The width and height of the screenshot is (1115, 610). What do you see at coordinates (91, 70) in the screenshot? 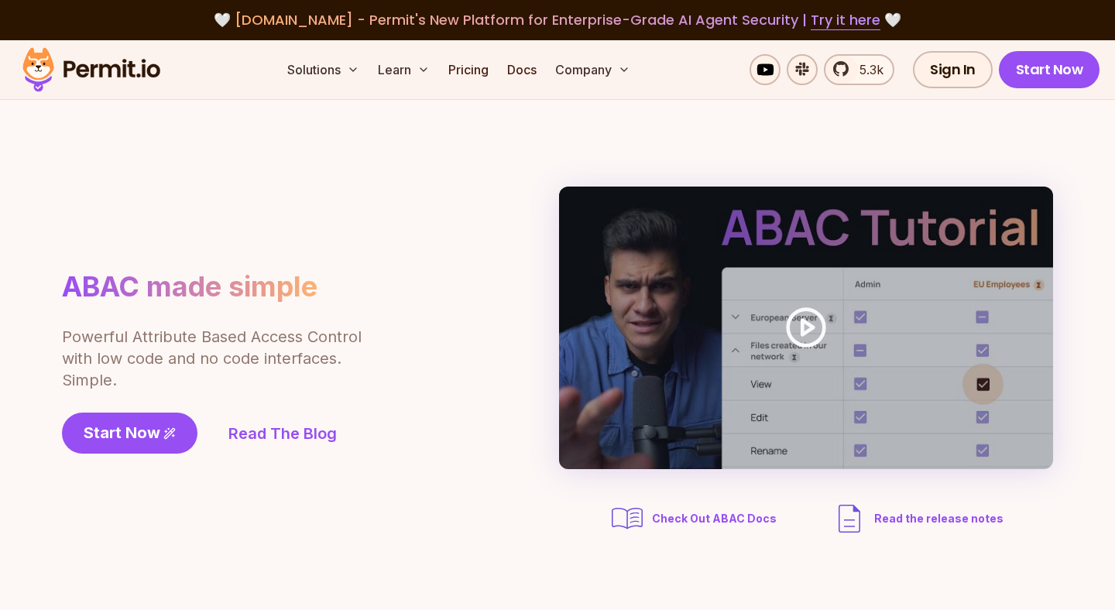
I see `img: Permit logo` at bounding box center [91, 70].